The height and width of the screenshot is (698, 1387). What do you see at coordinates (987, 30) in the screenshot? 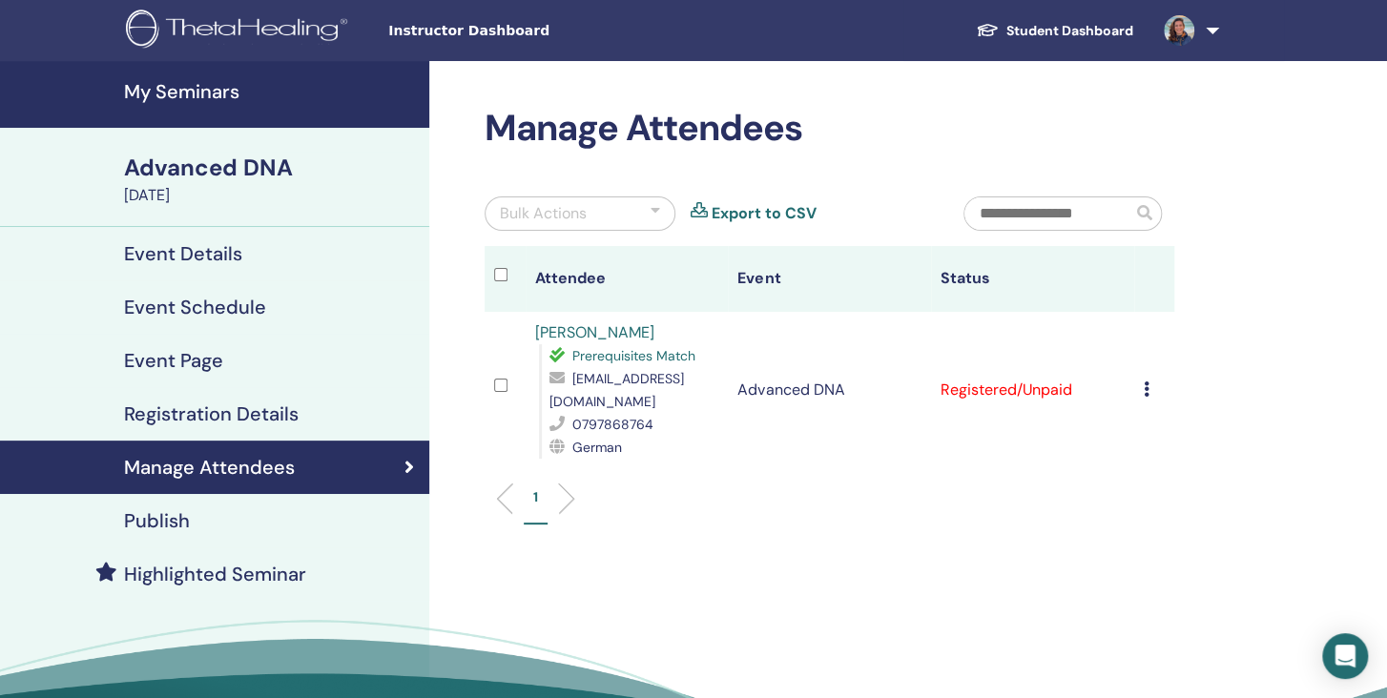
I see `img: graduation-cap-white.svg` at bounding box center [987, 30].